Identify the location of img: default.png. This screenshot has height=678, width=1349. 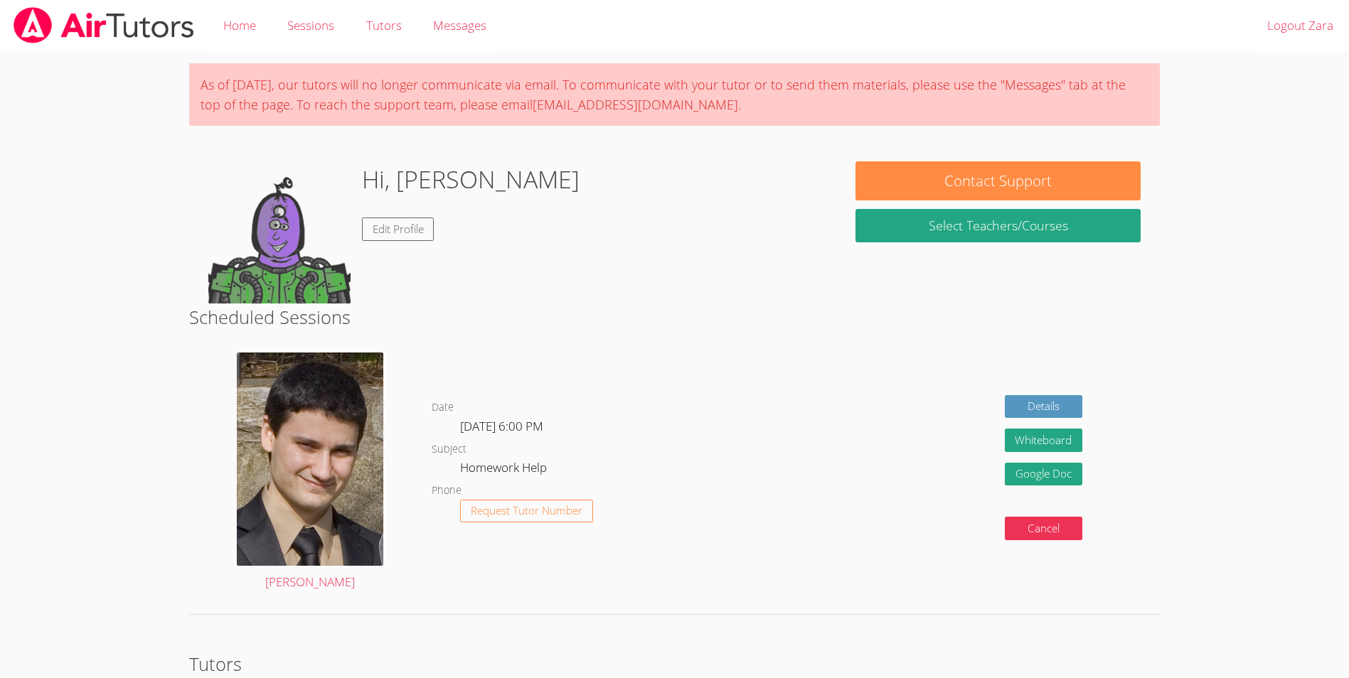
(279, 232).